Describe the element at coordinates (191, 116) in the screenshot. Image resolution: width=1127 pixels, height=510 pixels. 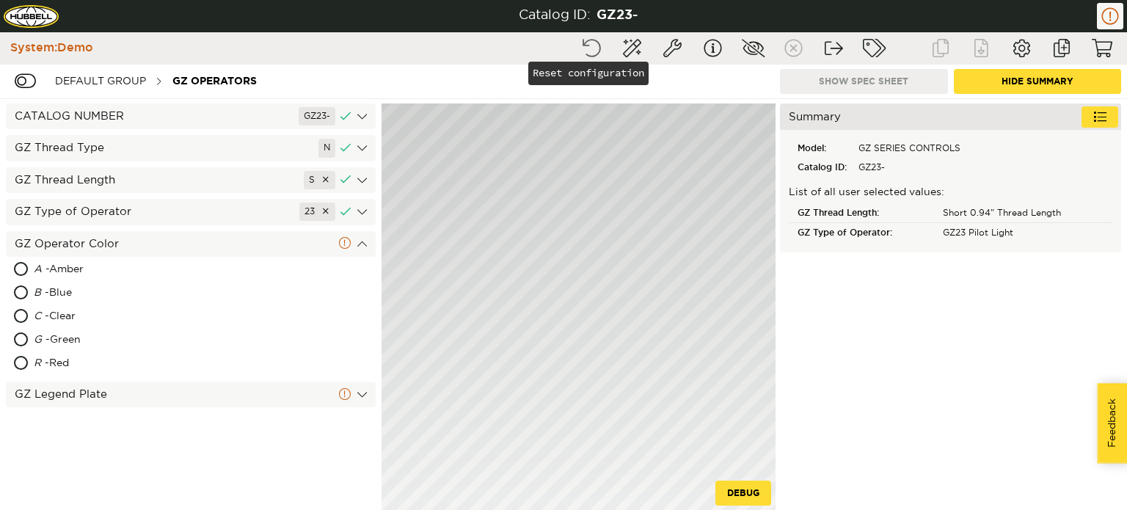
I see `div: CATALOG NUMBER` at that location.